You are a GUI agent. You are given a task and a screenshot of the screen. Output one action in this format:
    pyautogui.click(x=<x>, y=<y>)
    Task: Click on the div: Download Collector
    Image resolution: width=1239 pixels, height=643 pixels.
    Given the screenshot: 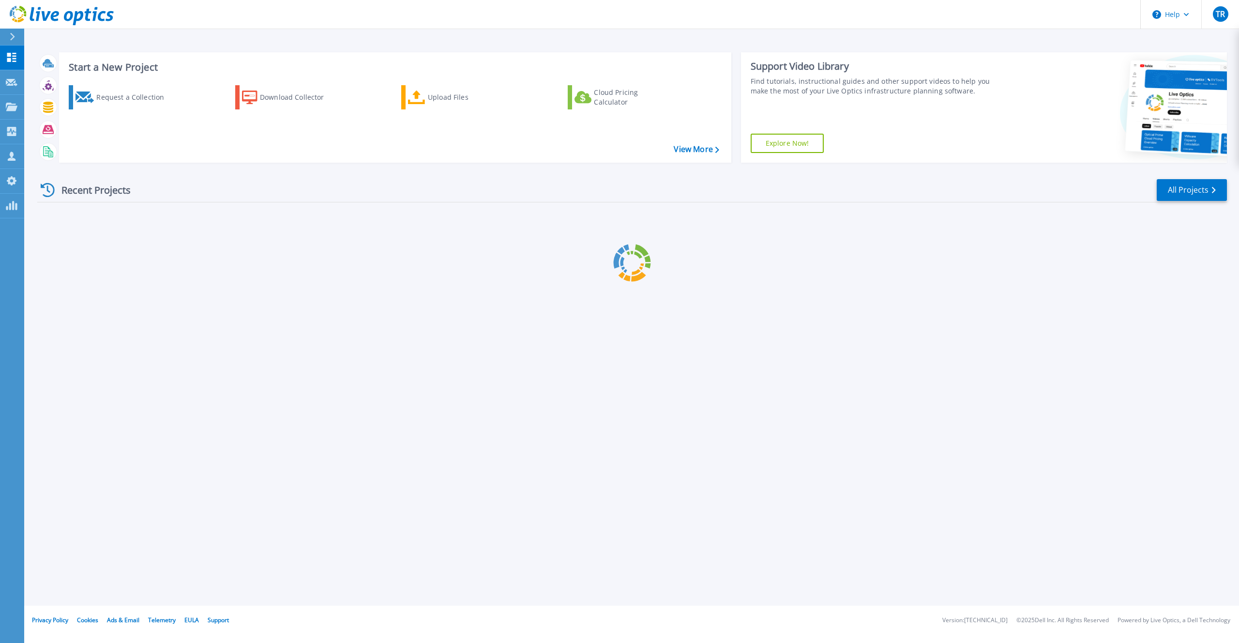 What is the action you would take?
    pyautogui.click(x=299, y=97)
    